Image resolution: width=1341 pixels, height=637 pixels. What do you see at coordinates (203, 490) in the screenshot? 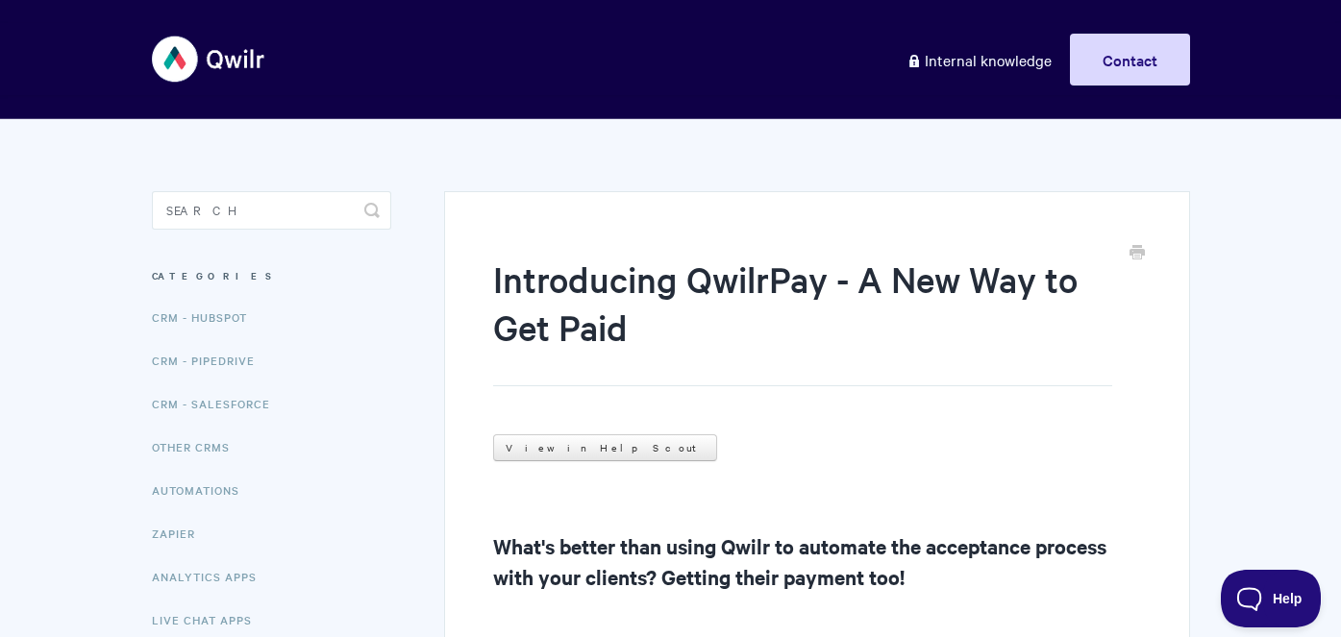
I see `a: Automations` at bounding box center [203, 490].